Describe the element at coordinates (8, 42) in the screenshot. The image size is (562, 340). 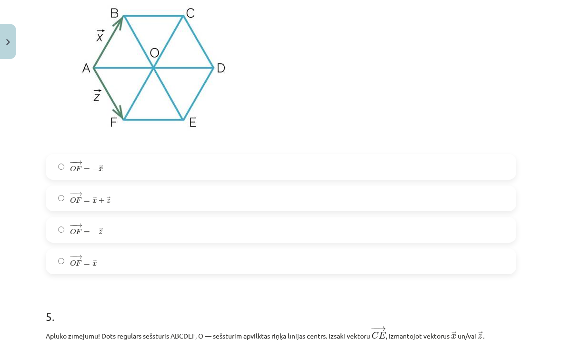
I see `img: icon-close-lesson-0947bae3869378f0d4975bcd49f059093ad1ed9edebbc8119c70593378902aed.svg` at that location.